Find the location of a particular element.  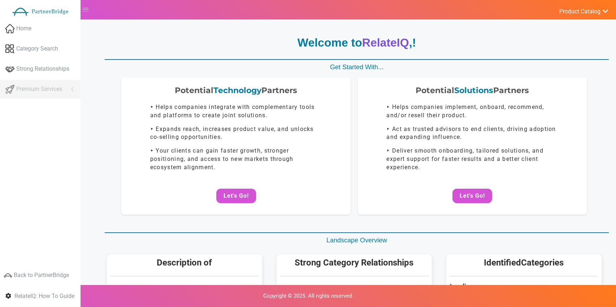

p: ‣ Helps companies implement, onboard, recommend, and/or resell their product. is located at coordinates (472, 112).